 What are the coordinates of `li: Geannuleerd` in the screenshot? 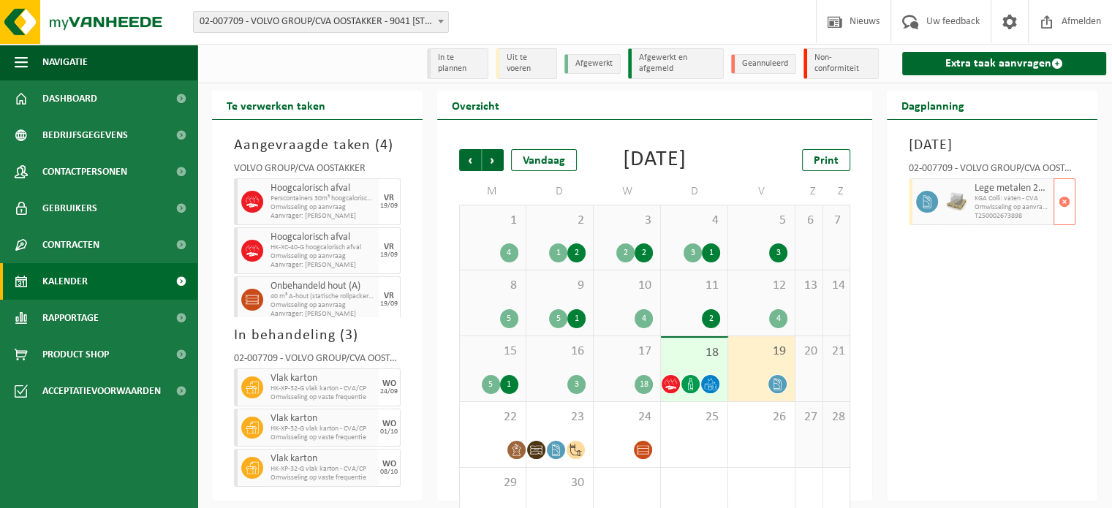 It's located at (763, 64).